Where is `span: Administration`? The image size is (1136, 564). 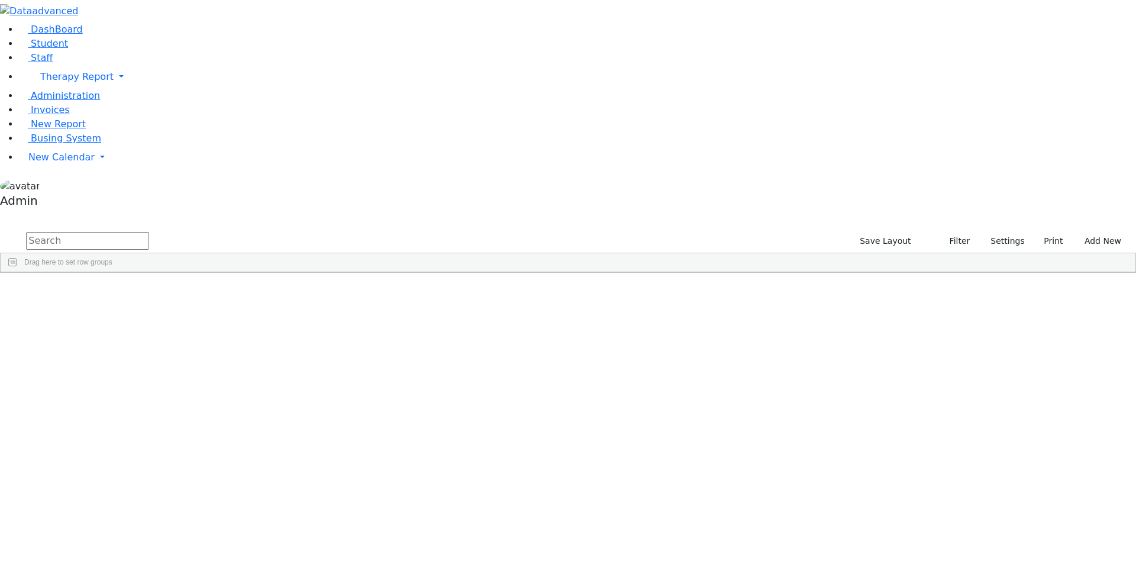 span: Administration is located at coordinates (65, 95).